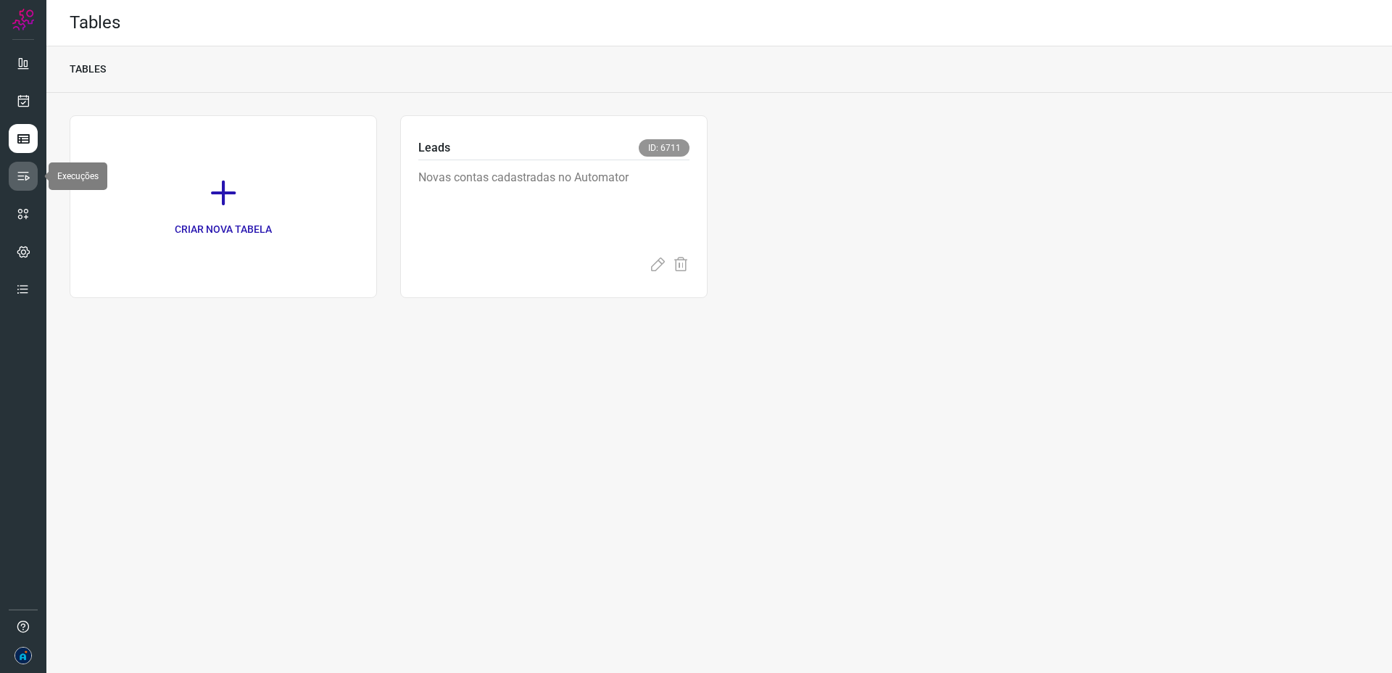 The height and width of the screenshot is (673, 1392). I want to click on img: Logo, so click(23, 20).